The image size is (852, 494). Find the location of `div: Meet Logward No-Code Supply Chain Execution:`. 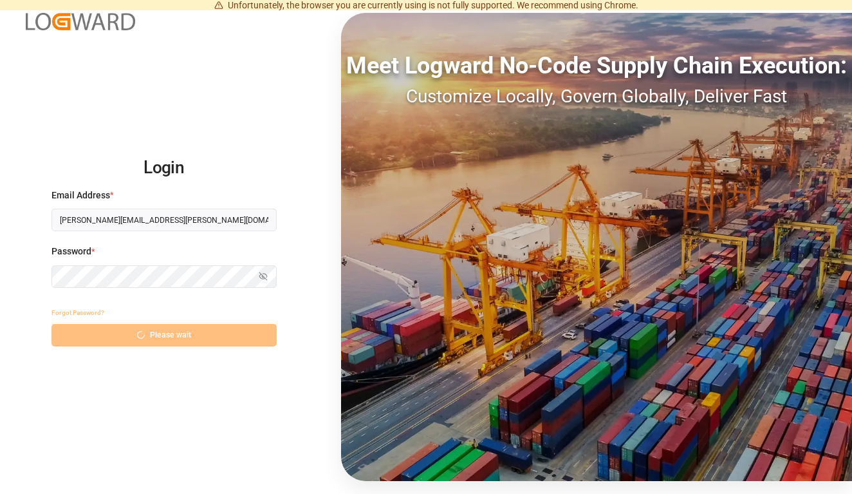

div: Meet Logward No-Code Supply Chain Execution: is located at coordinates (596, 66).